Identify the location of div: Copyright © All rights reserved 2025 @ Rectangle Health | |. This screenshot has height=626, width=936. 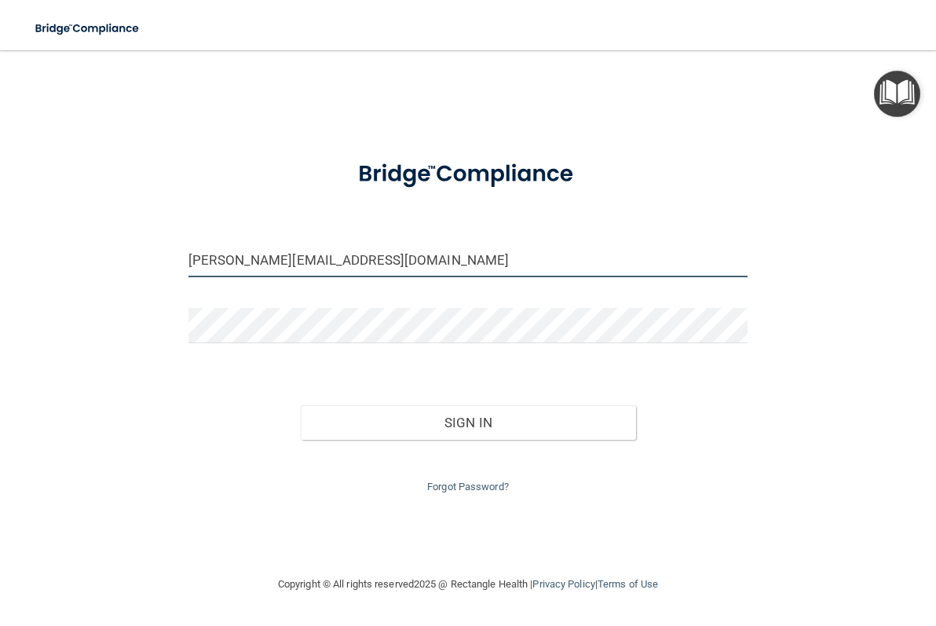
(468, 584).